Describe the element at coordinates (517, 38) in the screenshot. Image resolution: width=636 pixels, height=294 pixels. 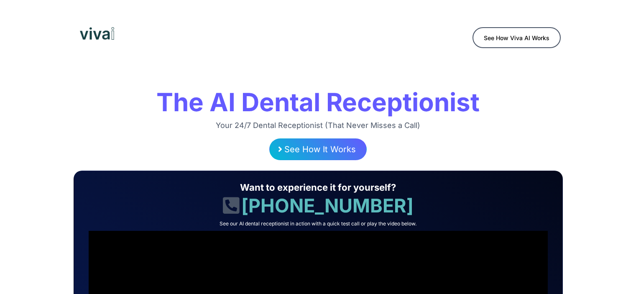
I see `span: See How Viva AI Works` at that location.